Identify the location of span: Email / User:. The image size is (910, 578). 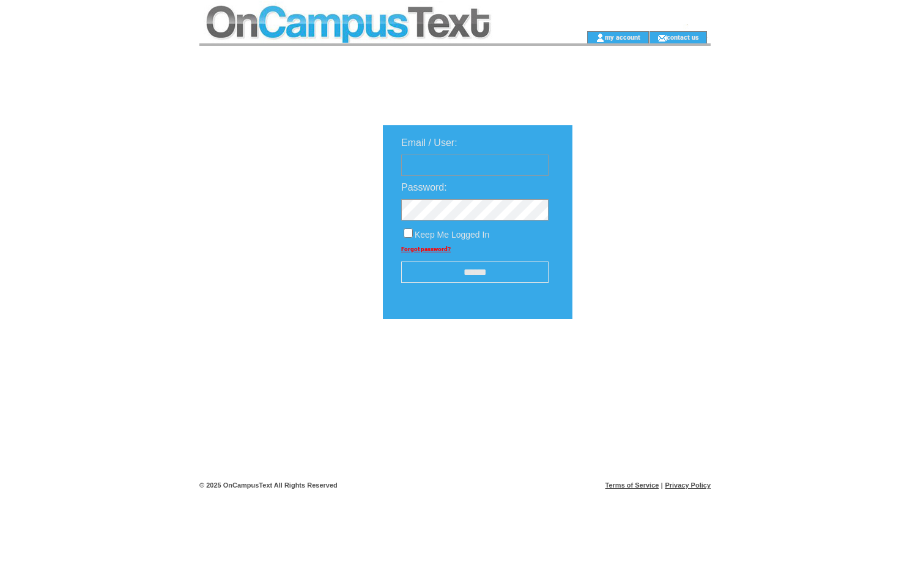
(429, 142).